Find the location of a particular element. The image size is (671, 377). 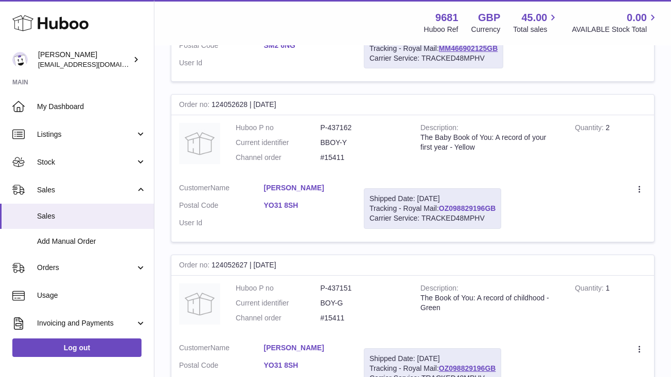

a: MM466902125GB is located at coordinates (468, 48).